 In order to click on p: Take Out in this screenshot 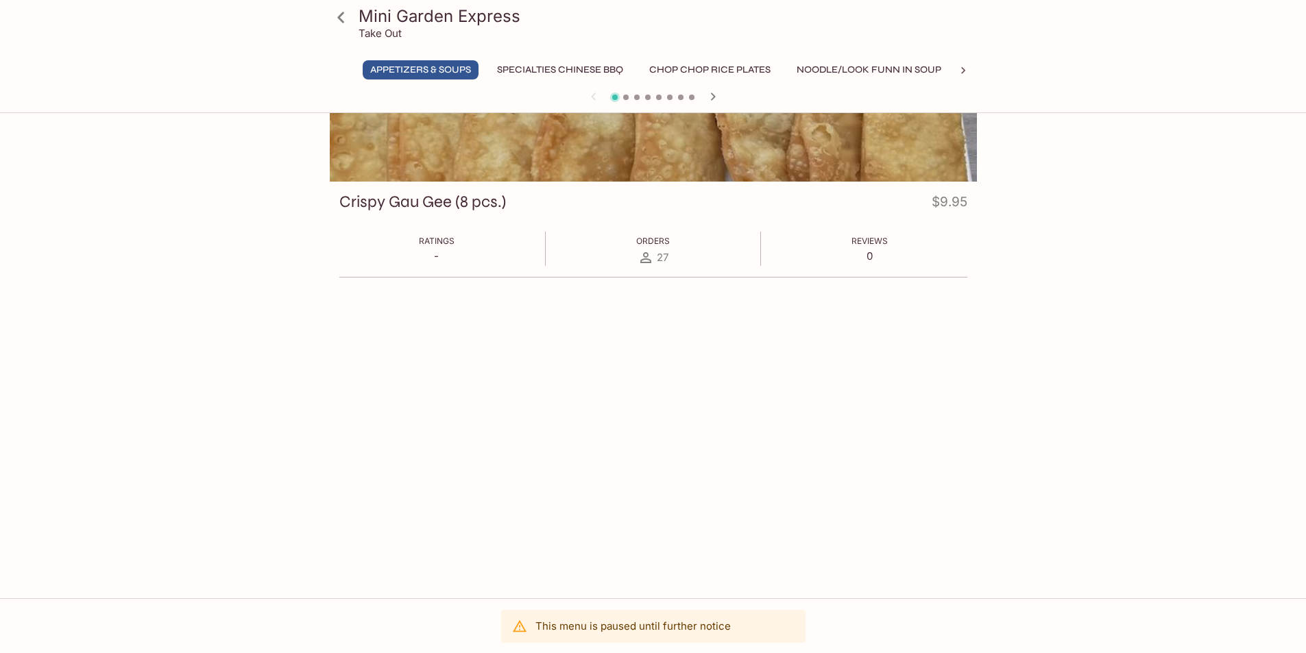, I will do `click(380, 33)`.